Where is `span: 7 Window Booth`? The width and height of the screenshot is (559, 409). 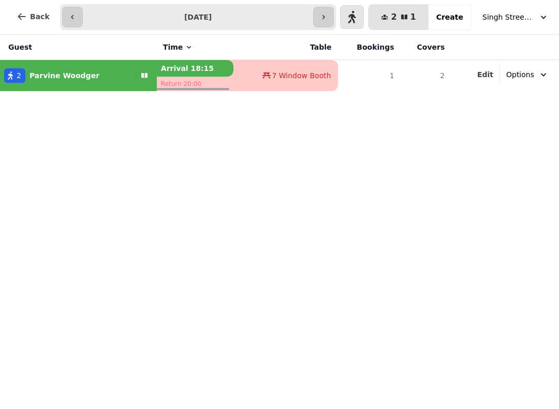 span: 7 Window Booth is located at coordinates (301, 76).